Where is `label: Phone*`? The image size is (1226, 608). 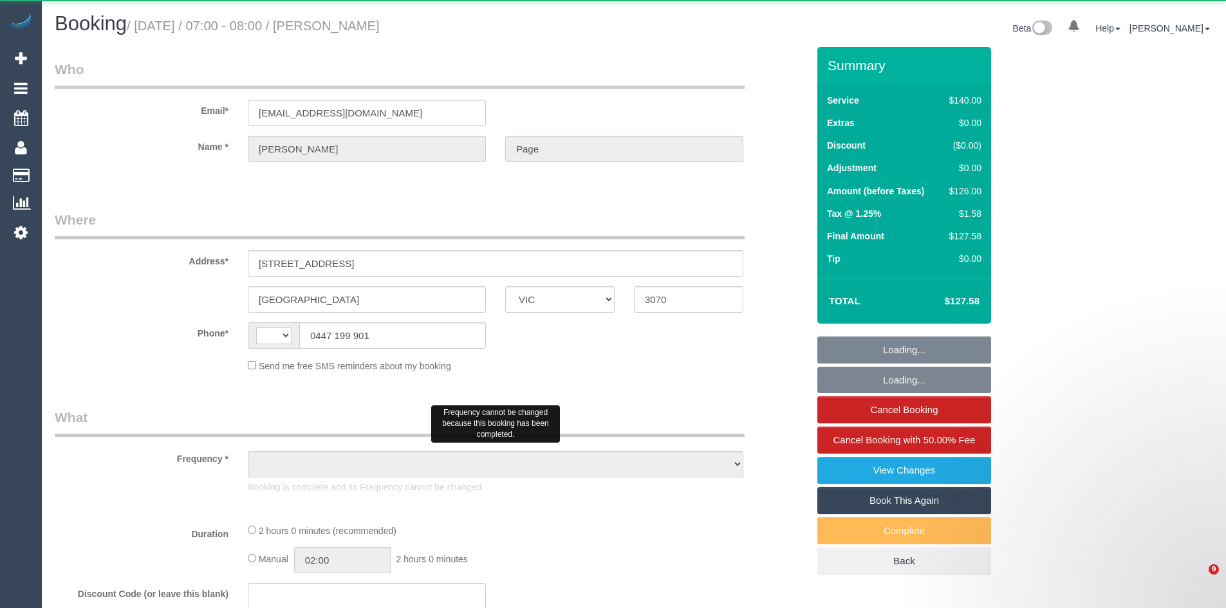 label: Phone* is located at coordinates (142, 331).